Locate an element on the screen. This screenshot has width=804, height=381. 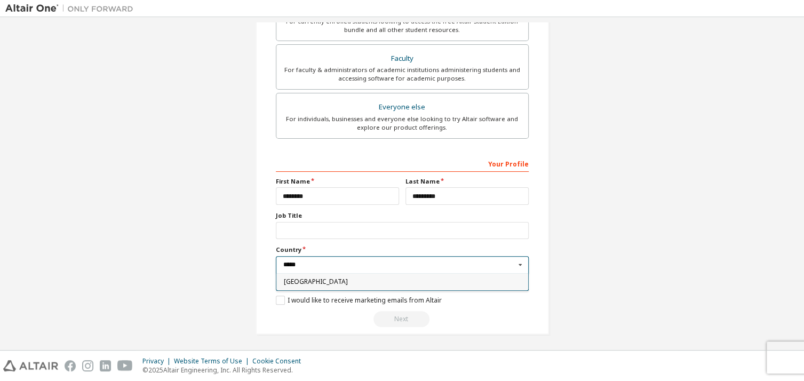
div: For faculty & administrators of academic institutions administering students and accessing softwa... is located at coordinates (402, 74).